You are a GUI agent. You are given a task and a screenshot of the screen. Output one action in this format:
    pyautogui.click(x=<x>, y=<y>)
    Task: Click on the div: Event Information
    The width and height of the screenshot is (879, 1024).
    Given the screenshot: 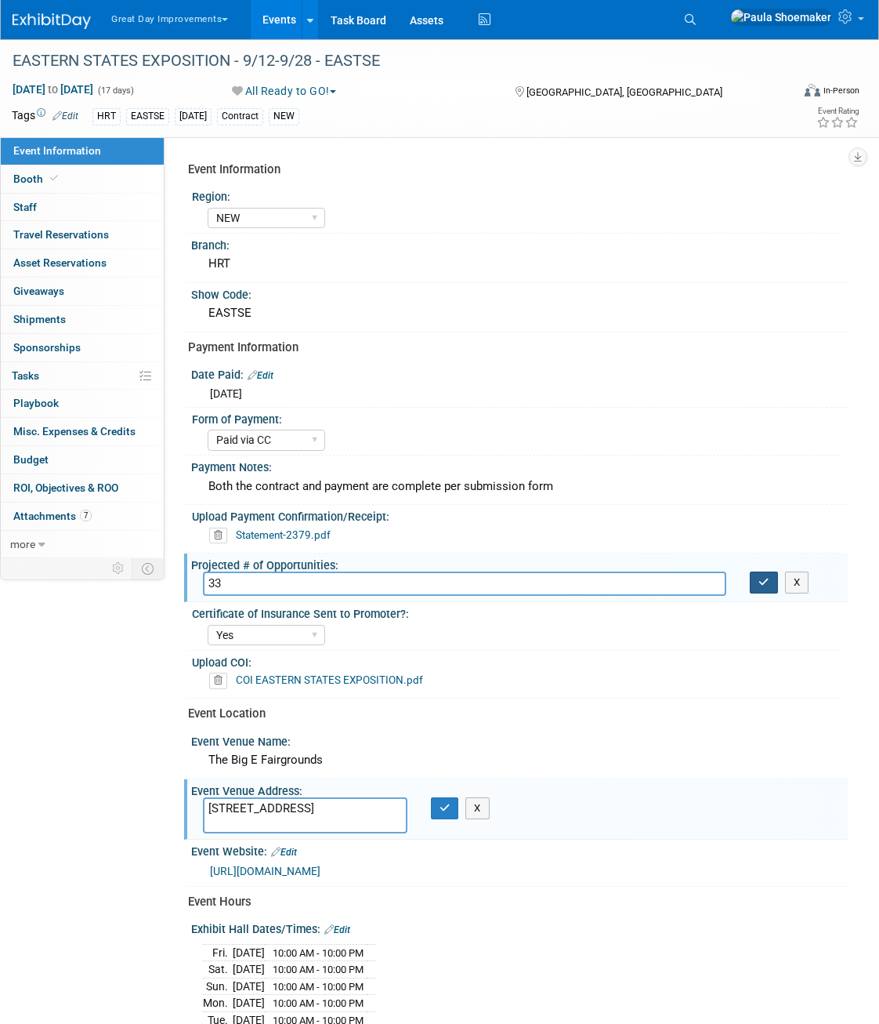 What is the action you would take?
    pyautogui.click(x=512, y=169)
    